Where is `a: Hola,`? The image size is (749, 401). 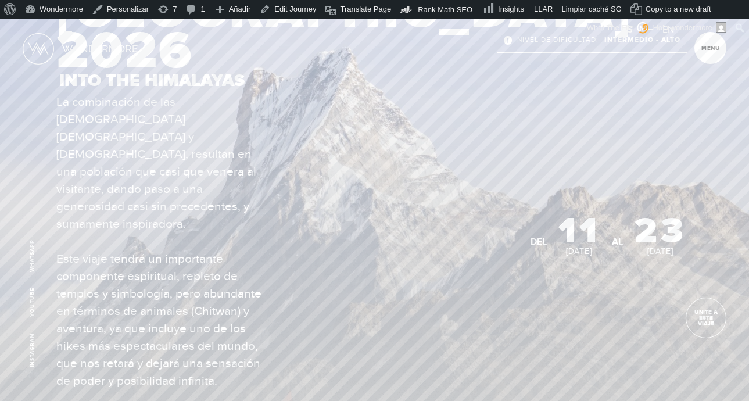 a: Hola, is located at coordinates (689, 28).